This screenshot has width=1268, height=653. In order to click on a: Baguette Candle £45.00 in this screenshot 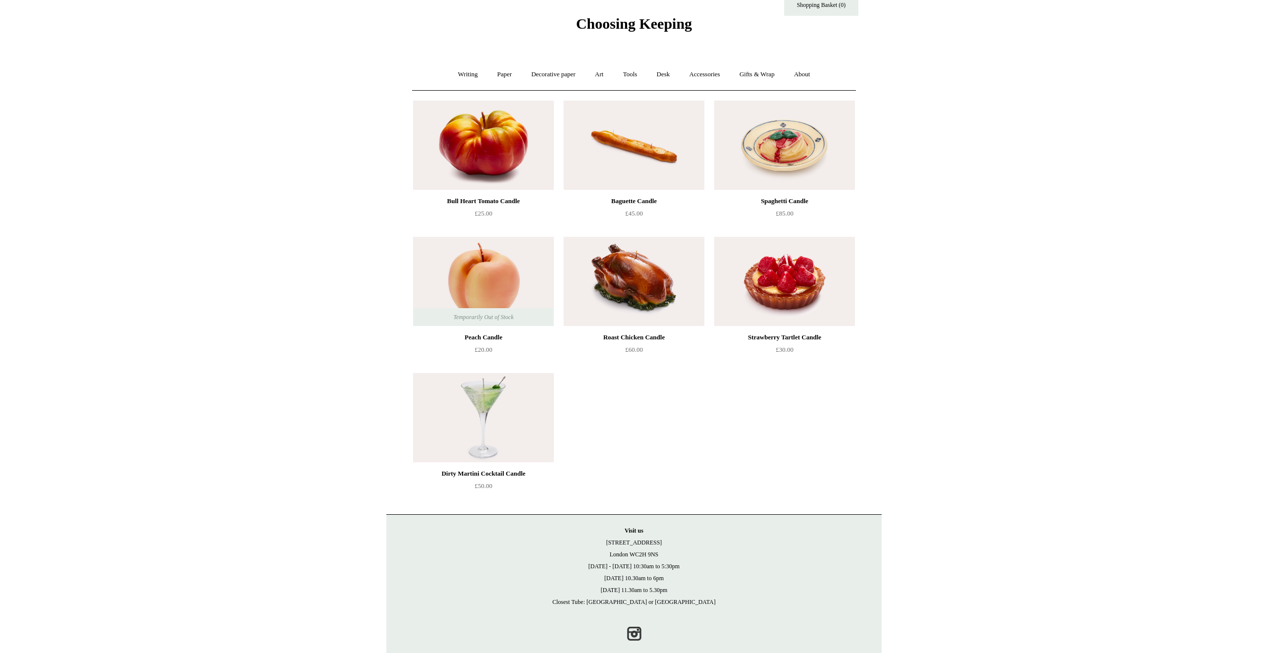, I will do `click(634, 215)`.